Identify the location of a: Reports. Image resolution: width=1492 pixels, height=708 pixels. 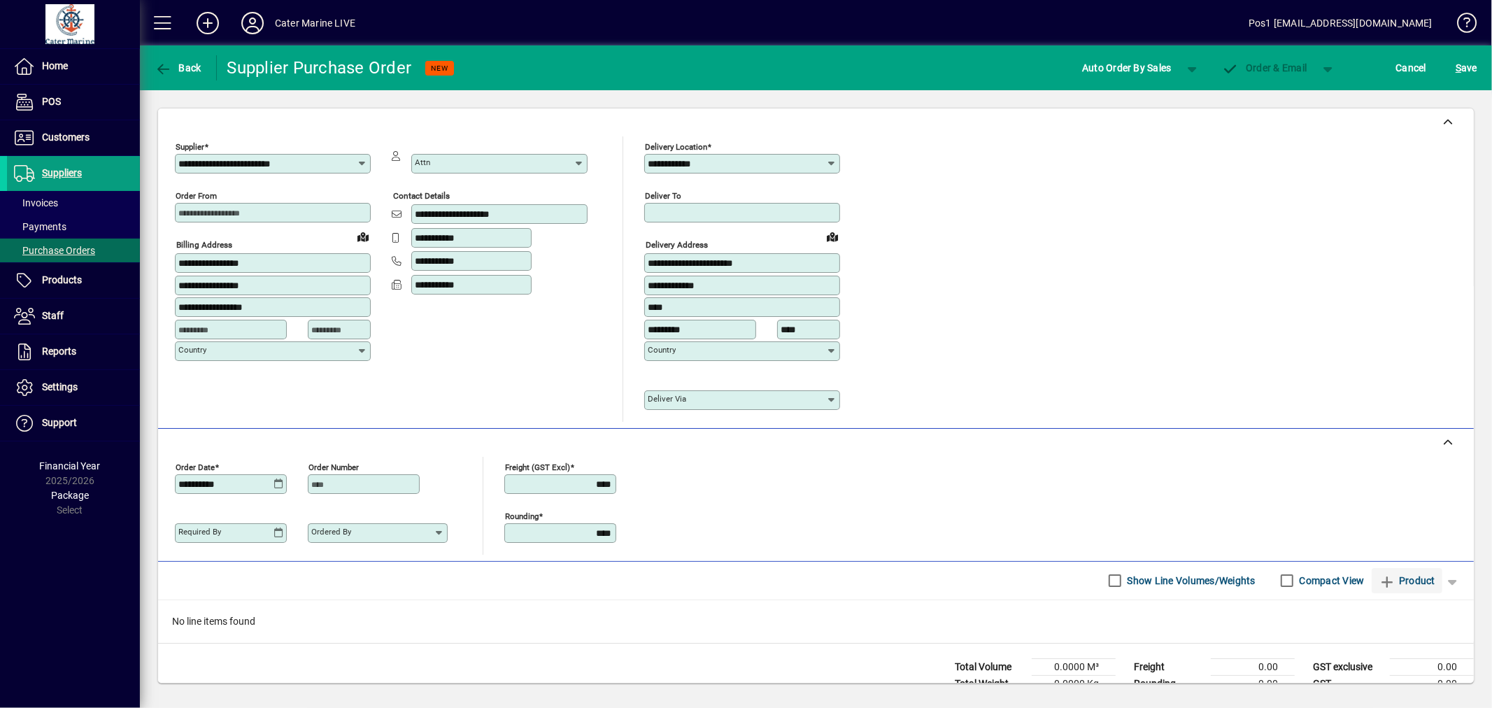
(73, 352).